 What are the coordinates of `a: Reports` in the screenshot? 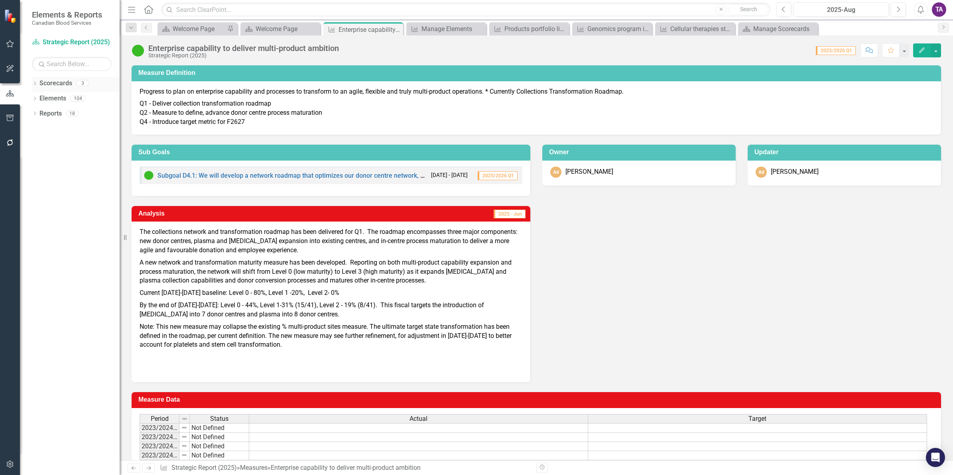 It's located at (51, 114).